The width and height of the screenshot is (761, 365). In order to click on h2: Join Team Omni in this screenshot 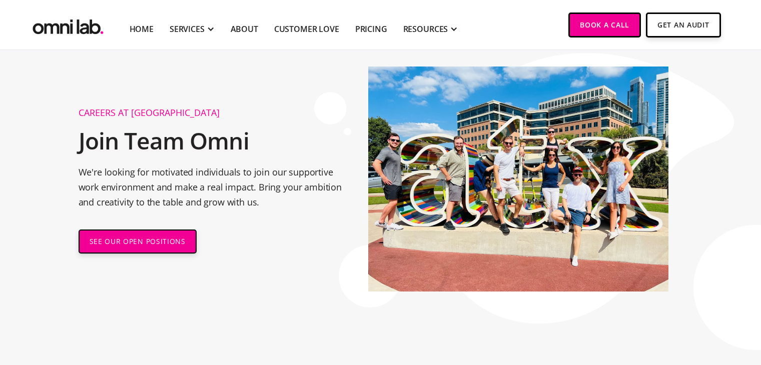, I will do `click(216, 141)`.